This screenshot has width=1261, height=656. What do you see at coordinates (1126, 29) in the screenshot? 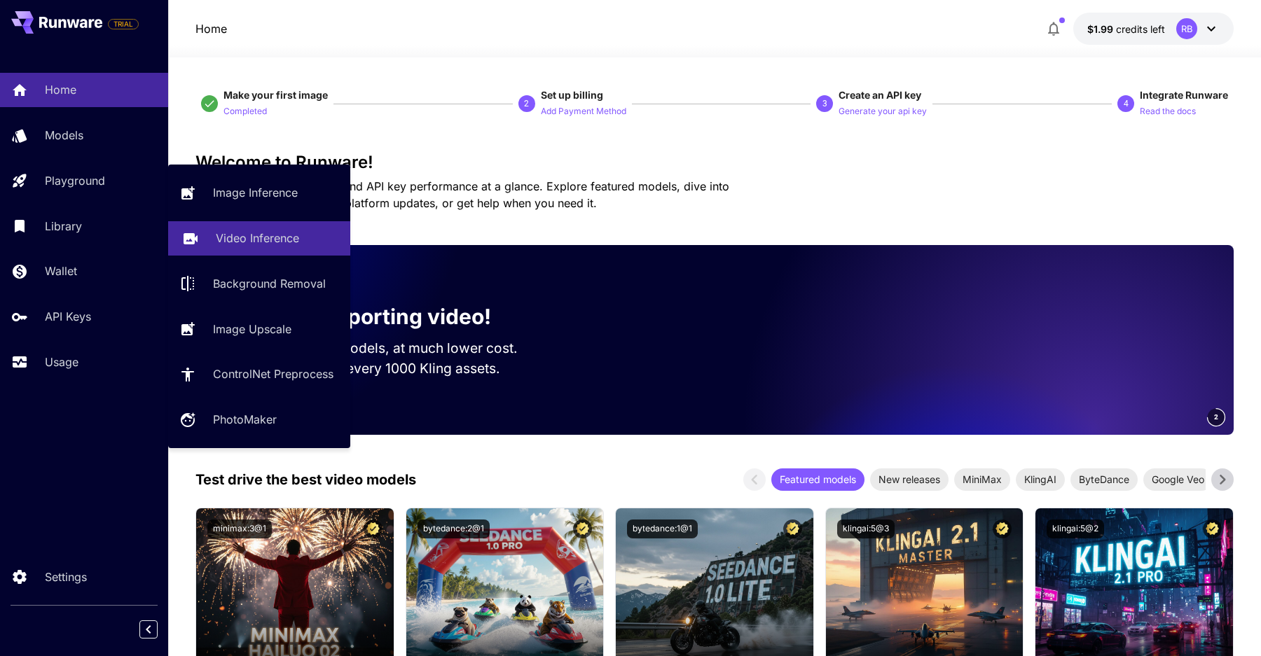
I see `div: $1.9872` at bounding box center [1126, 29].